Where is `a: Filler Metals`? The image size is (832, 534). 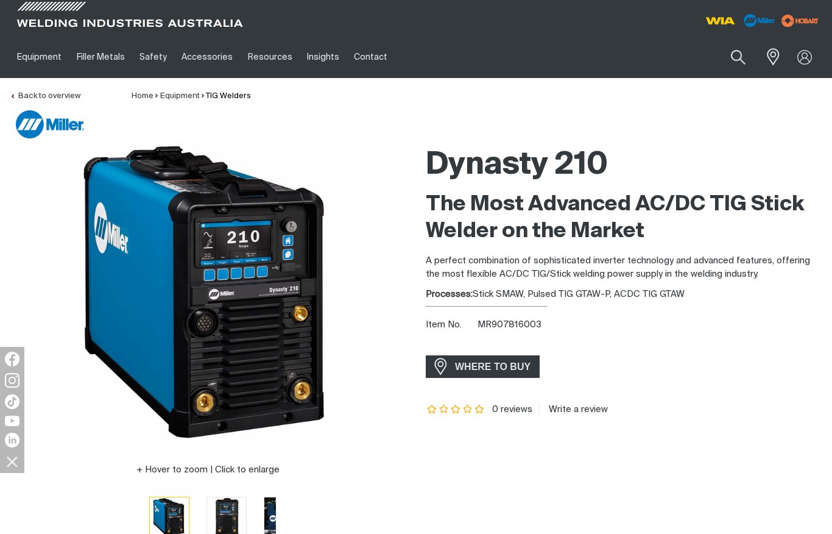
a: Filler Metals is located at coordinates (100, 57).